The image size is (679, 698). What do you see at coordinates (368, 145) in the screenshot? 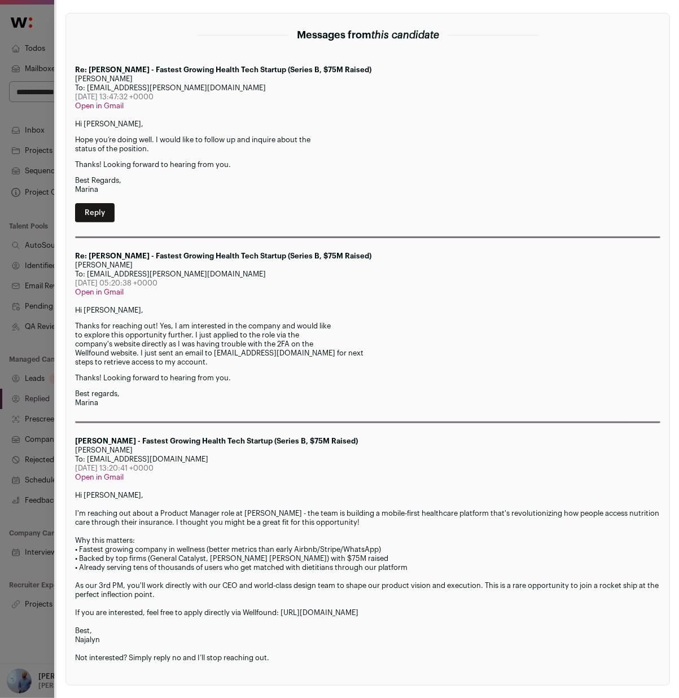
I see `p: Hope you’re doing well. I would like to follow up and inquire about the status of the position.` at bounding box center [368, 145].